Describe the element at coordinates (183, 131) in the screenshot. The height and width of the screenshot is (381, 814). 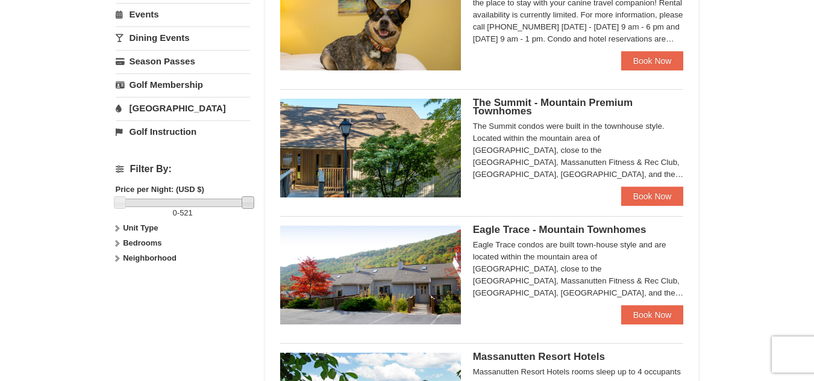
I see `a: Golf Instruction` at that location.